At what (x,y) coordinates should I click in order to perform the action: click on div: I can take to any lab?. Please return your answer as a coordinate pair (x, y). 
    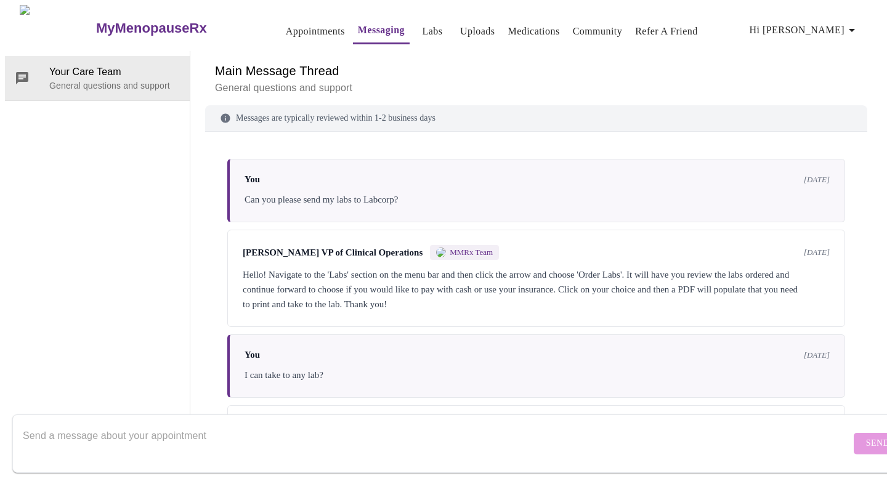
    Looking at the image, I should click on (537, 375).